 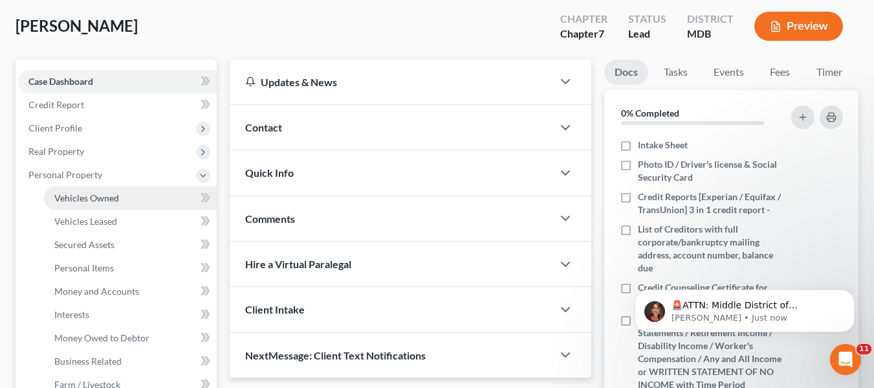 What do you see at coordinates (56, 104) in the screenshot?
I see `span: Credit Report` at bounding box center [56, 104].